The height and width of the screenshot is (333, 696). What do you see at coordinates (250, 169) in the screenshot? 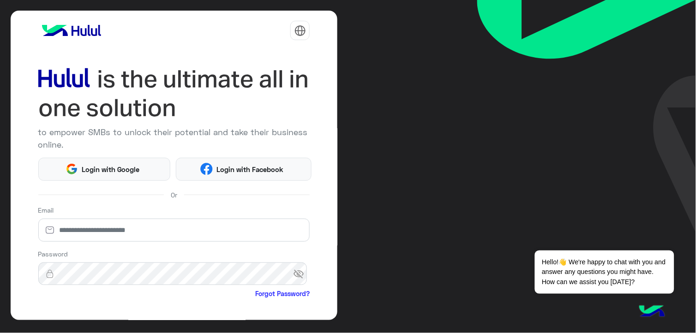
I see `span: Login with Facebook` at bounding box center [250, 169].